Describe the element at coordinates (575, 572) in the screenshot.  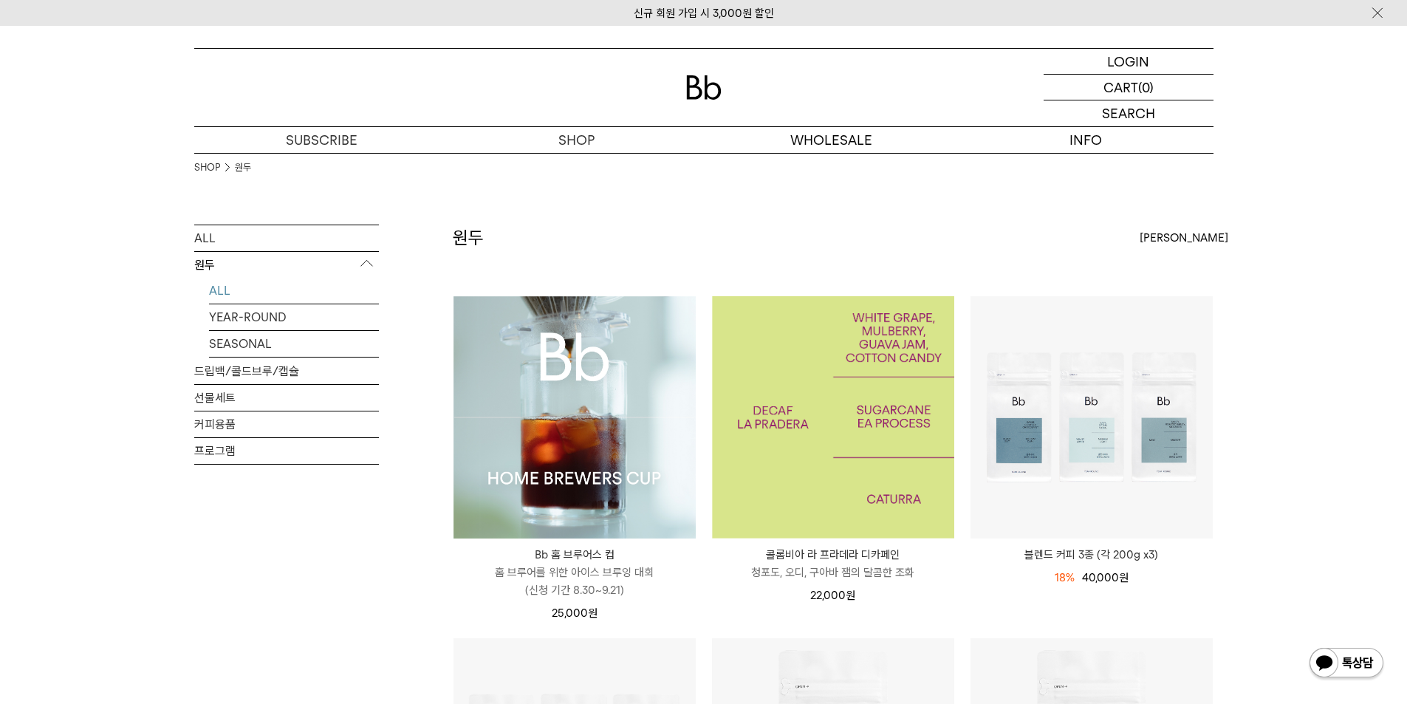
I see `a: Bb 홈 브루어스 컵 홈 브루어를 위한 아이스 브루잉 대회(신청 기간 8.30~9.21)` at that location.